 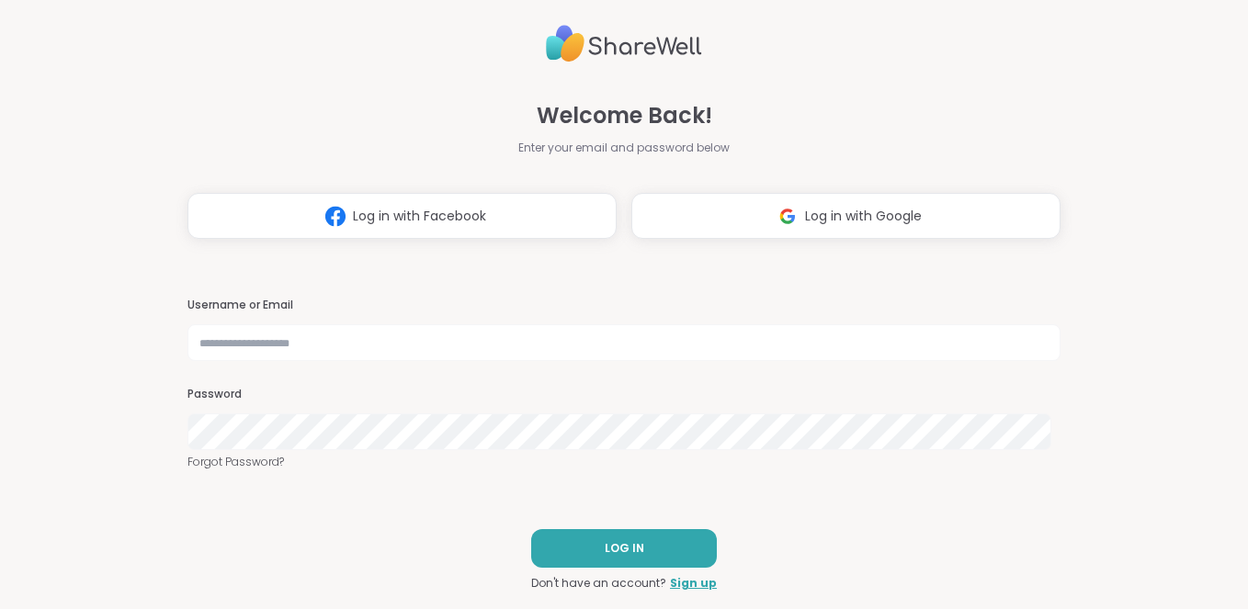 What do you see at coordinates (419, 216) in the screenshot?
I see `span: Log in with Facebook` at bounding box center [419, 216].